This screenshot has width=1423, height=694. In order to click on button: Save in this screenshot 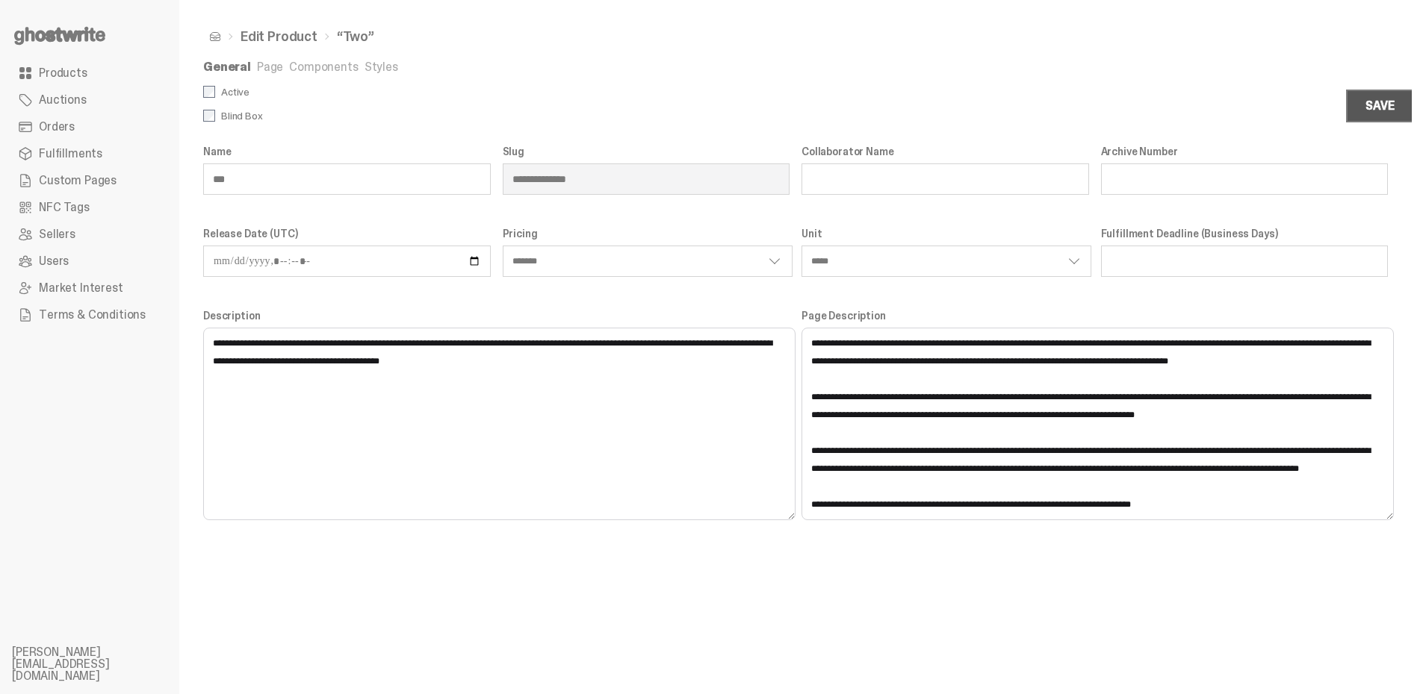, I will do `click(1379, 106)`.